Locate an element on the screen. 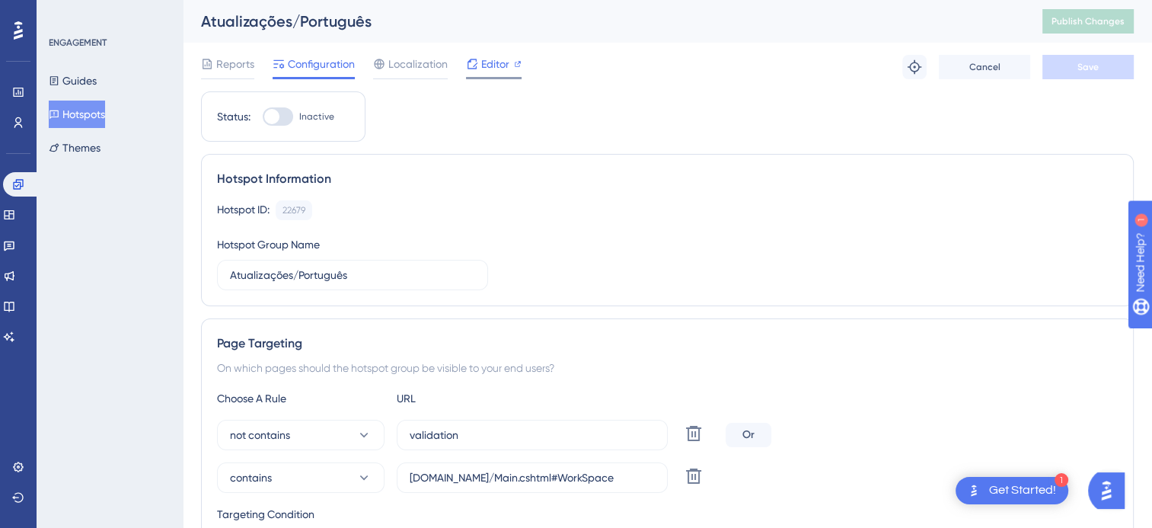 Image resolution: width=1152 pixels, height=528 pixels. span: Cancel is located at coordinates (984, 67).